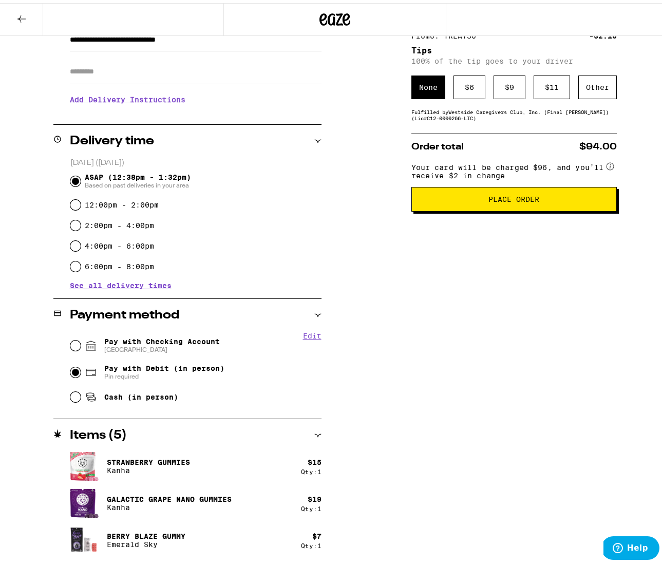 The image size is (662, 564). I want to click on img: Kanha - Galactic Grape Nano Gummies, so click(84, 500).